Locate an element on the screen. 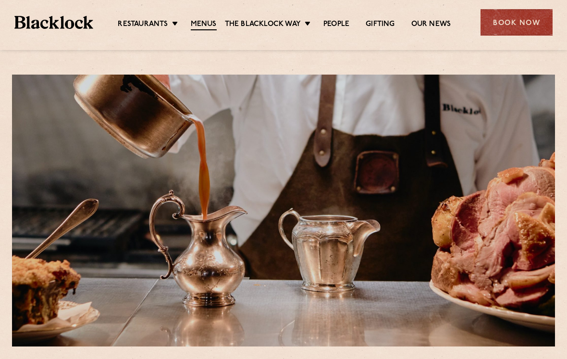 Image resolution: width=567 pixels, height=359 pixels. a: Our News is located at coordinates (431, 25).